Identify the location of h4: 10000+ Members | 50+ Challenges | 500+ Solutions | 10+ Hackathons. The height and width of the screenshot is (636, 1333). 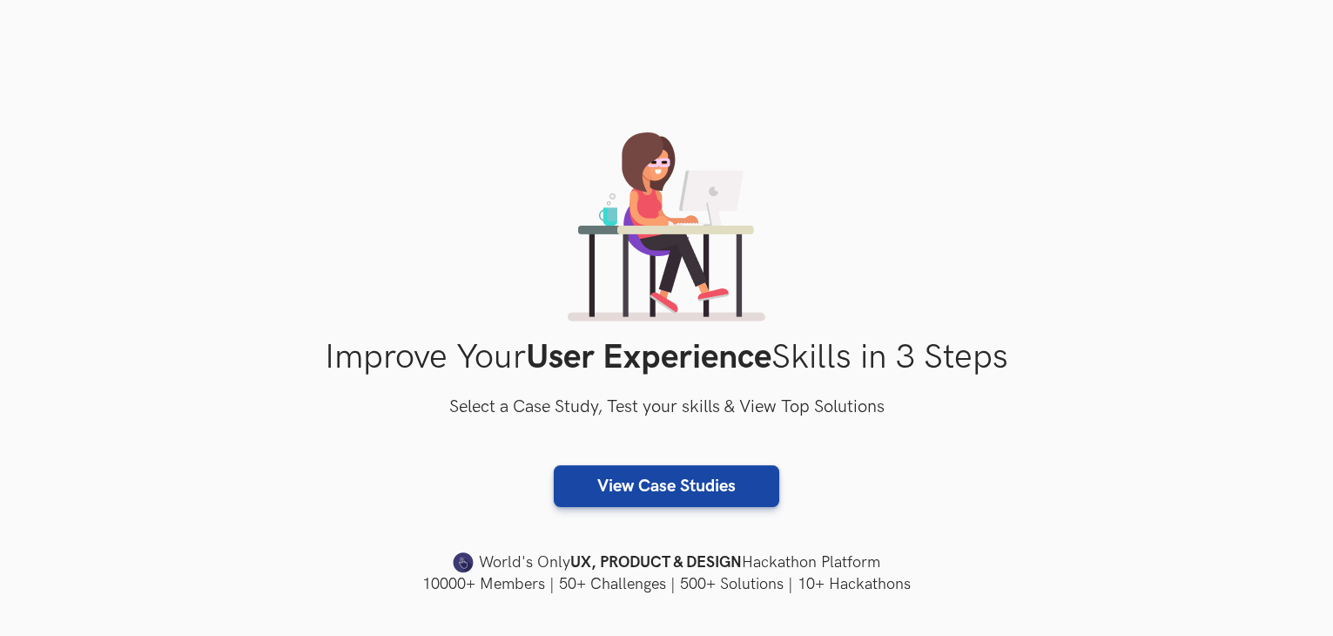
(667, 583).